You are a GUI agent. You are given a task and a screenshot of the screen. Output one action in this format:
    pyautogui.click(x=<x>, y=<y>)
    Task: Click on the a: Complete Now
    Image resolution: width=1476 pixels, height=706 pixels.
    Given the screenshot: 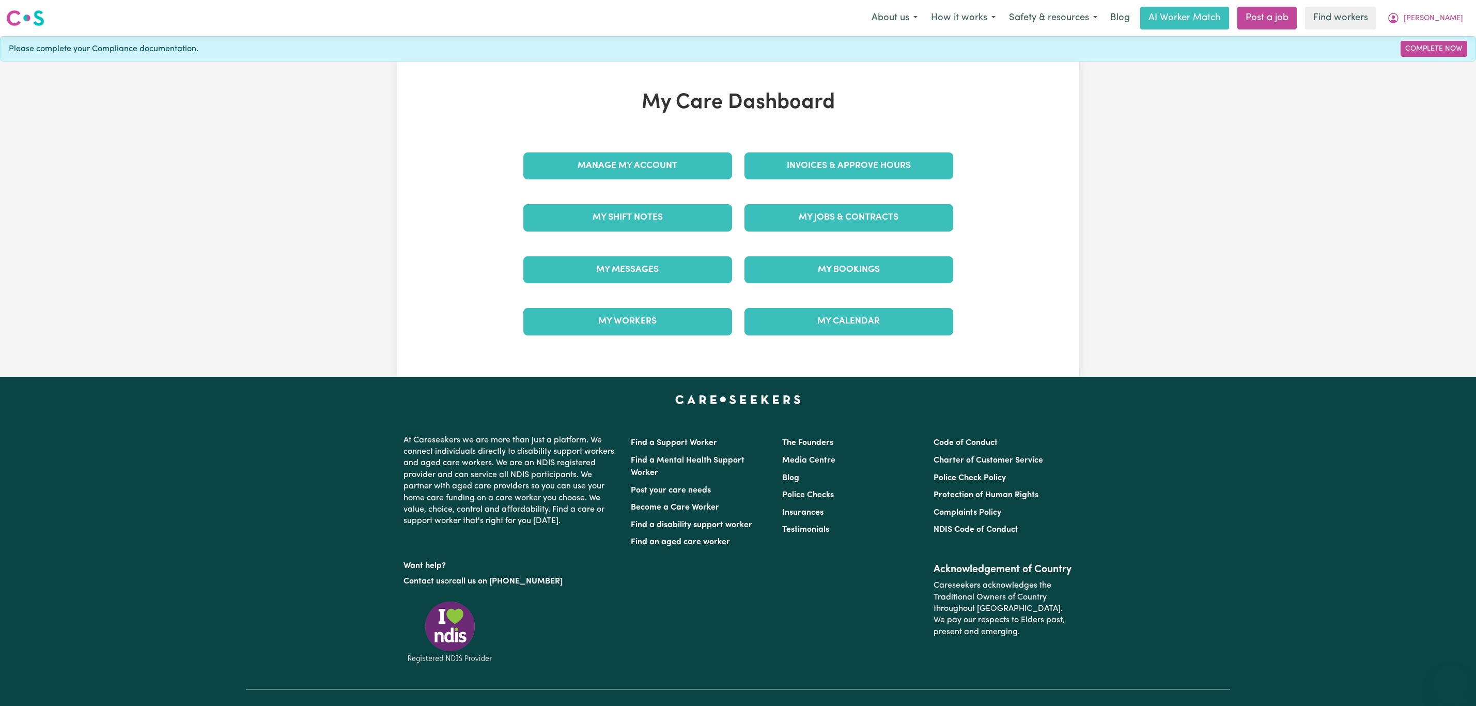 What is the action you would take?
    pyautogui.click(x=1434, y=49)
    